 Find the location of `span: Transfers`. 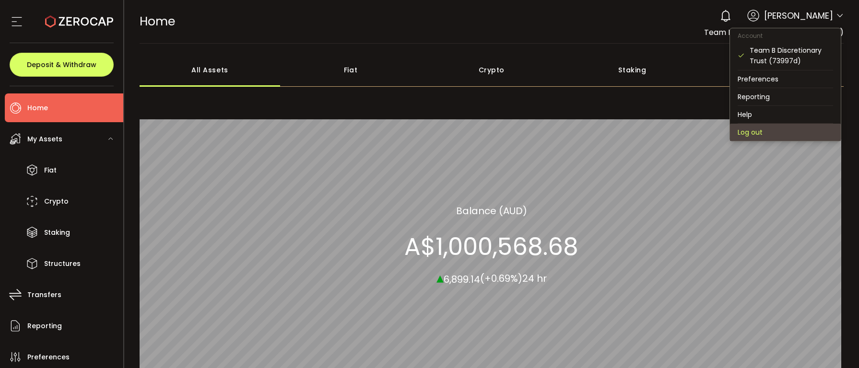

span: Transfers is located at coordinates (44, 295).